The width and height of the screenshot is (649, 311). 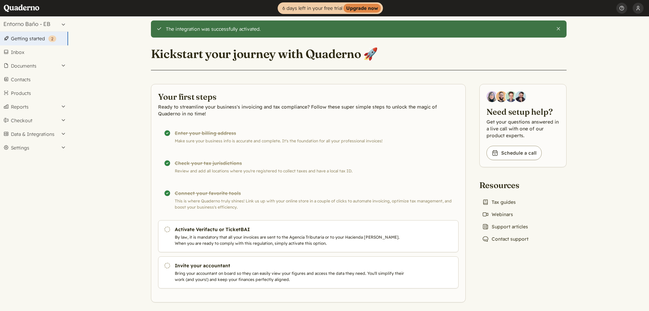 I want to click on p: Get your questions answered in a live call with one of our product experts., so click(x=523, y=129).